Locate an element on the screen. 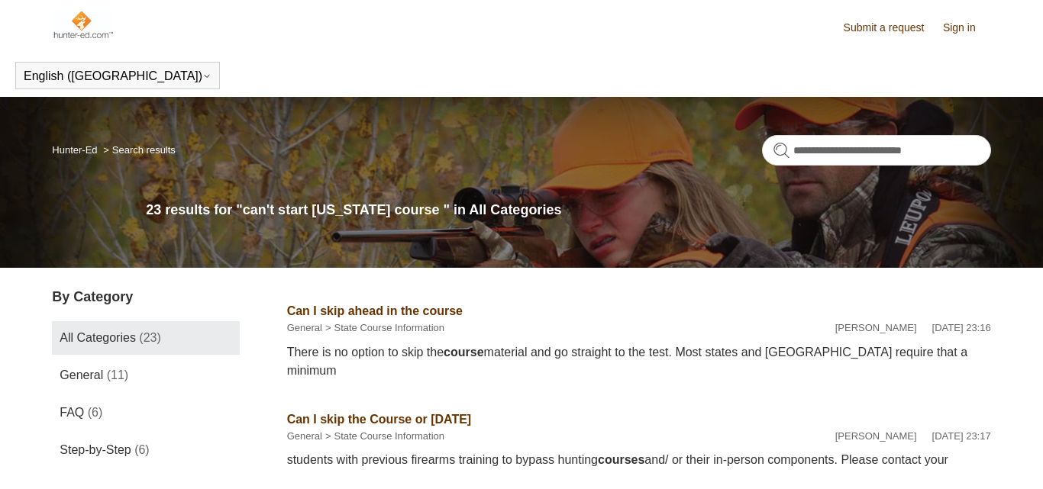  input: Search is located at coordinates (876, 150).